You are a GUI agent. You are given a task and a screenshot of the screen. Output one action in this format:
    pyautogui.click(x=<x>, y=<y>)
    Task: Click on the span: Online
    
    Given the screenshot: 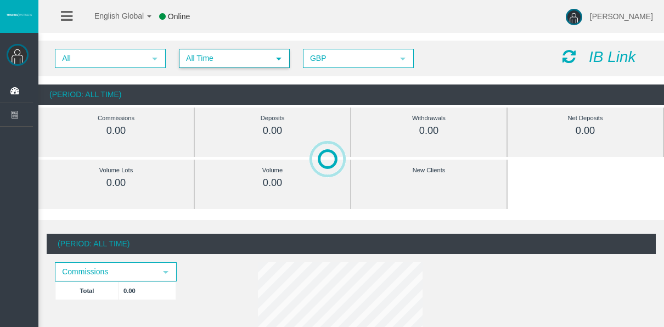 What is the action you would take?
    pyautogui.click(x=179, y=16)
    